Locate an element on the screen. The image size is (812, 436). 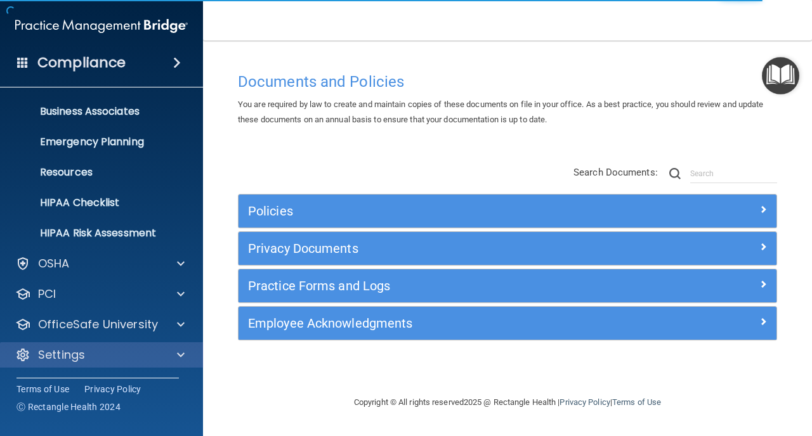
p: OSHA is located at coordinates (54, 264).